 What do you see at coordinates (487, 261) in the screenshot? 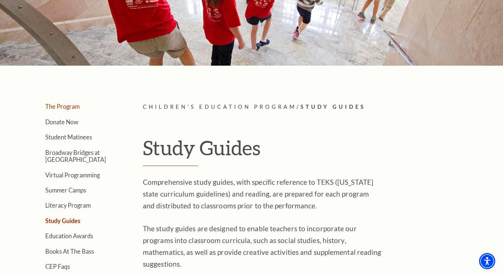
I see `div: Accessibility Menu` at bounding box center [487, 261].